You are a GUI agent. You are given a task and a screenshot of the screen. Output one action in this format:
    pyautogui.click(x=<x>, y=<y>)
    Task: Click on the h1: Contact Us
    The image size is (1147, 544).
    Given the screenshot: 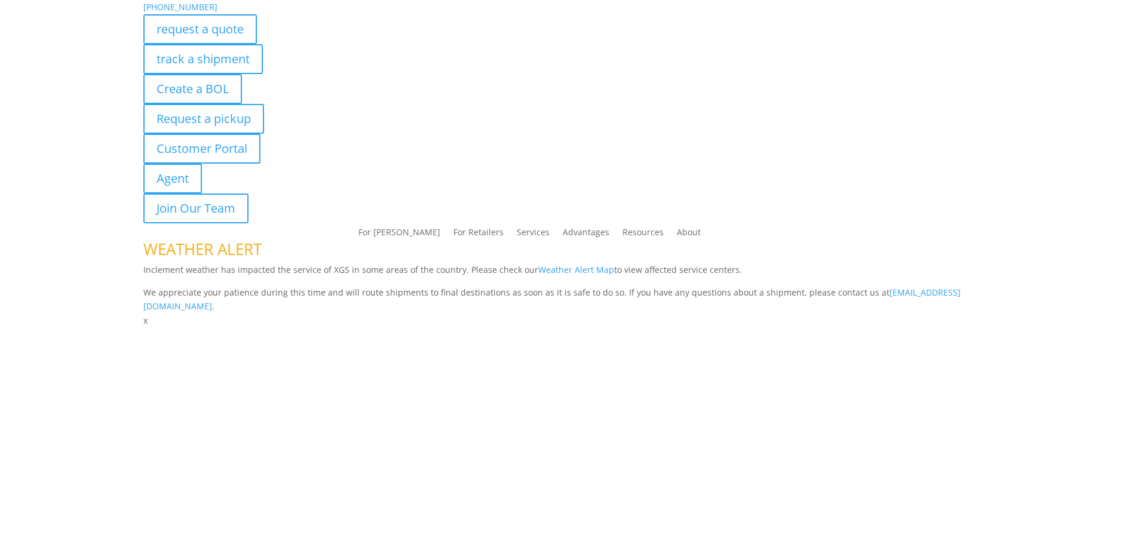 What is the action you would take?
    pyautogui.click(x=574, y=340)
    